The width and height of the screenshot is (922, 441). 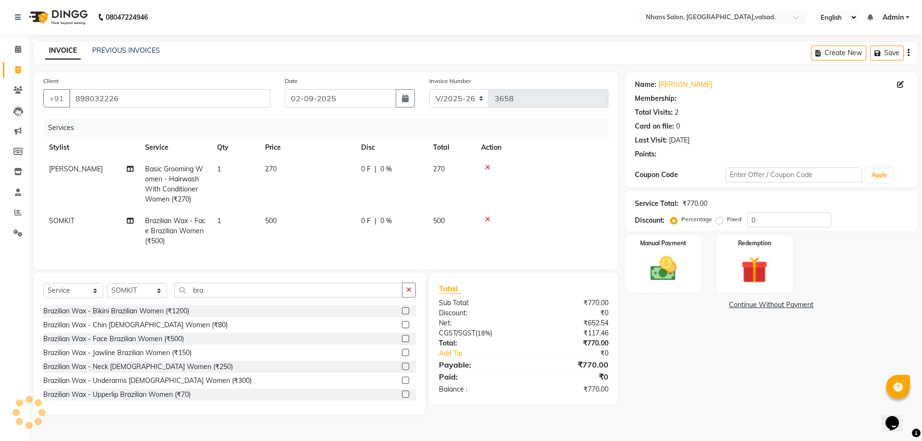 What do you see at coordinates (794, 175) in the screenshot?
I see `input: Enter Offer / Coupon Code` at bounding box center [794, 175].